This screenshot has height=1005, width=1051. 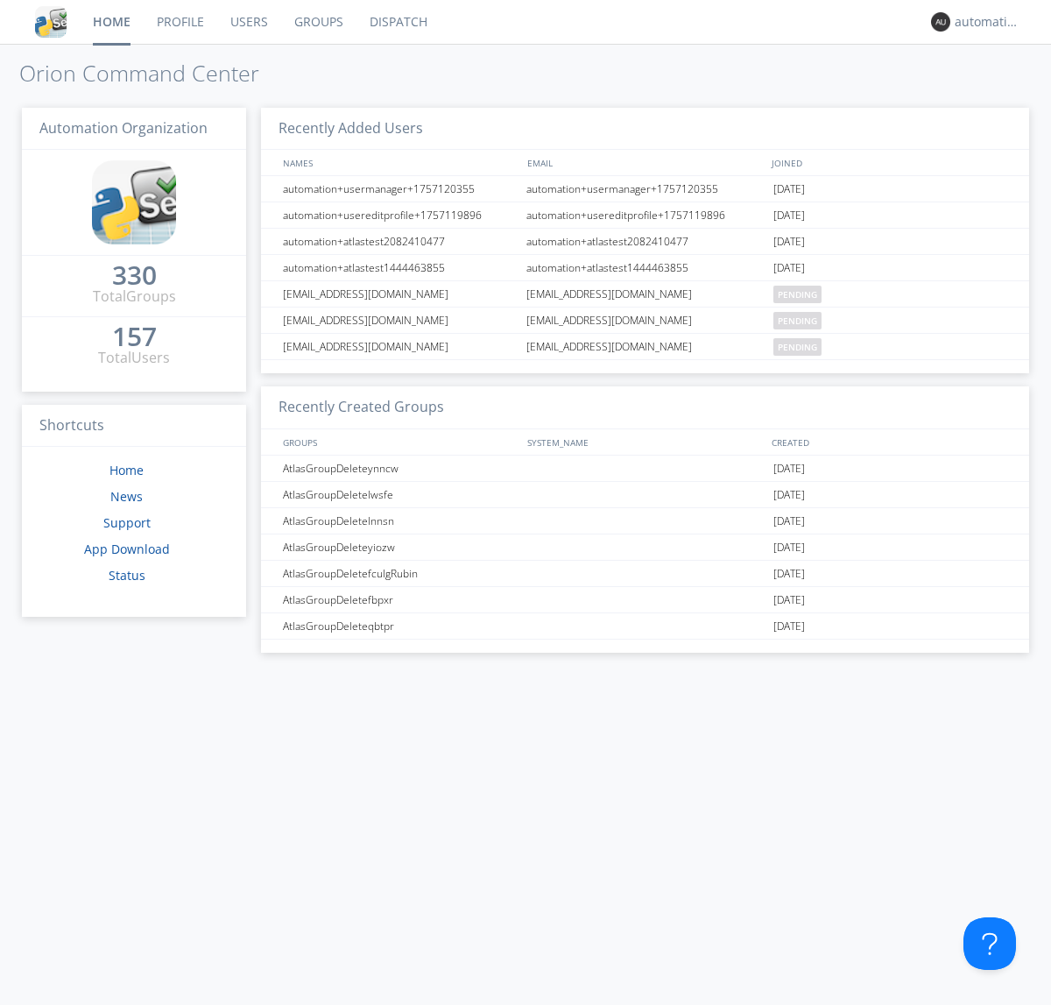 What do you see at coordinates (127, 522) in the screenshot?
I see `a: Support` at bounding box center [127, 522].